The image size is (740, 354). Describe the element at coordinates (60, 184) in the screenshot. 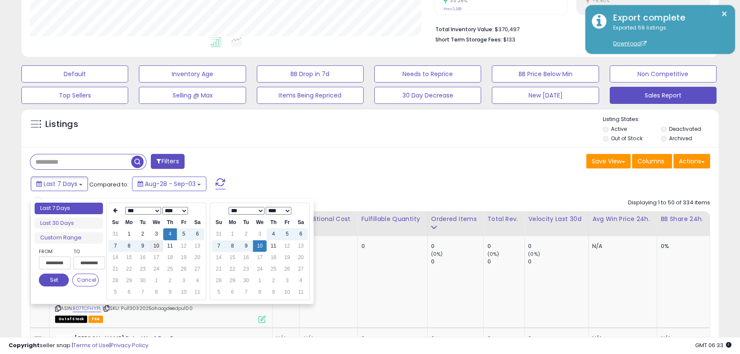

I see `span: Last 7 Days` at that location.